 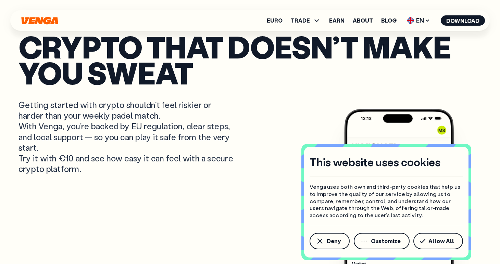 I want to click on span: Customize, so click(x=385, y=241).